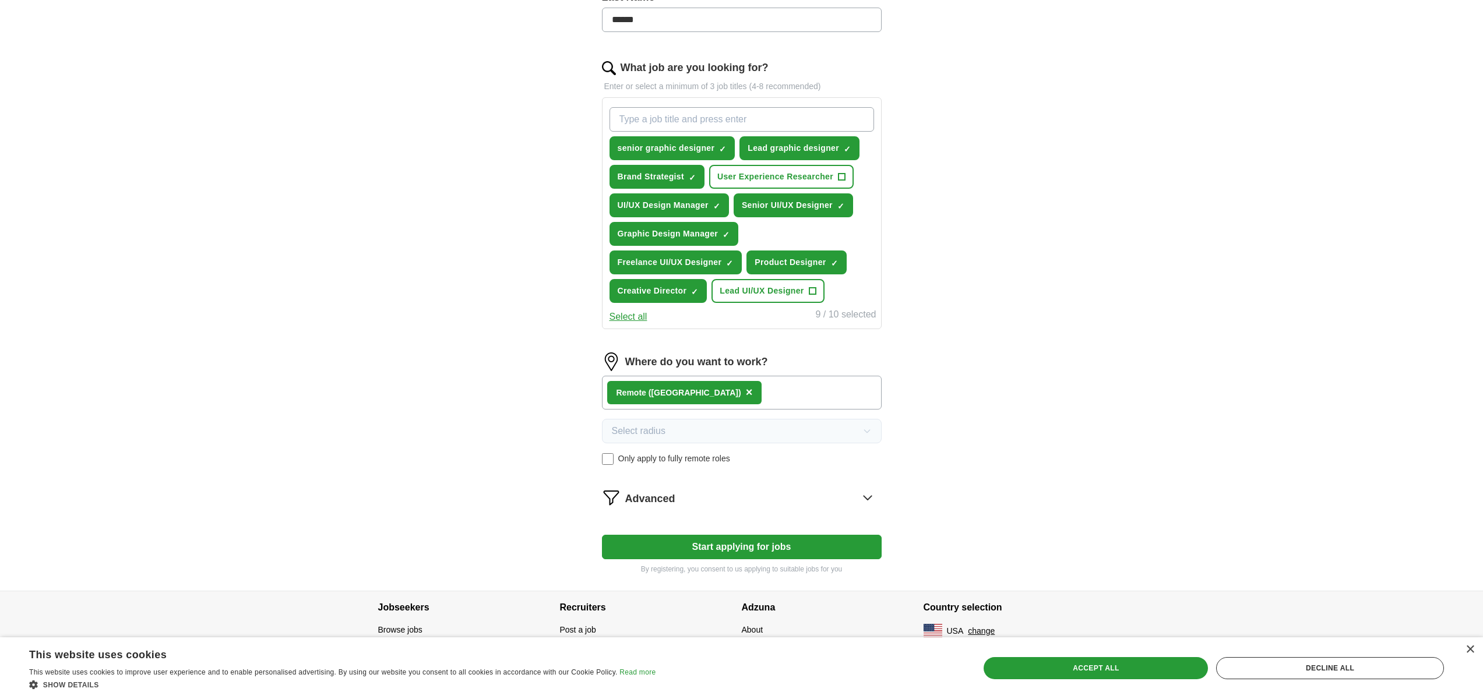 This screenshot has width=1483, height=699. Describe the element at coordinates (933, 631) in the screenshot. I see `img: US flag` at that location.